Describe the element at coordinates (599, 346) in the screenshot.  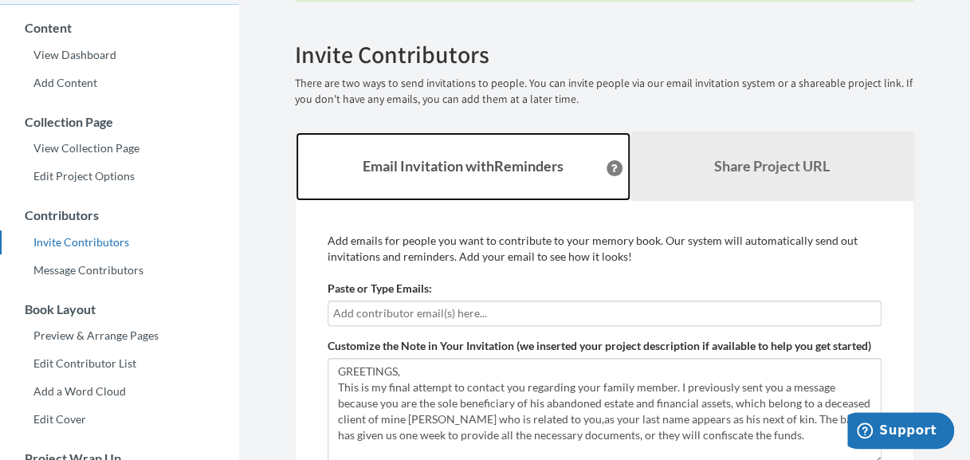
I see `label: Customize the Note in Your Invitation (we inserted your project description if available to help ...` at that location.